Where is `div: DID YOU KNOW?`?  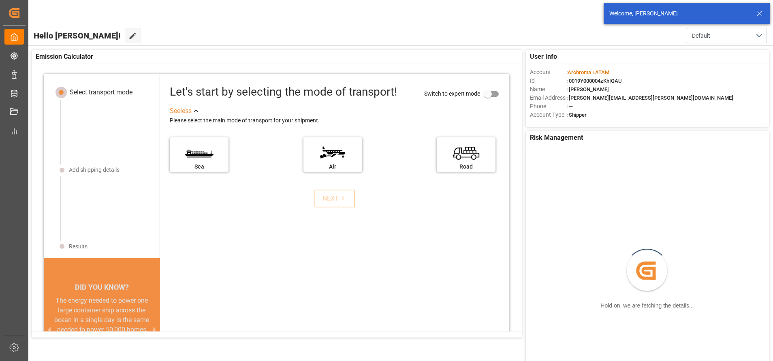 div: DID YOU KNOW? is located at coordinates (102, 287).